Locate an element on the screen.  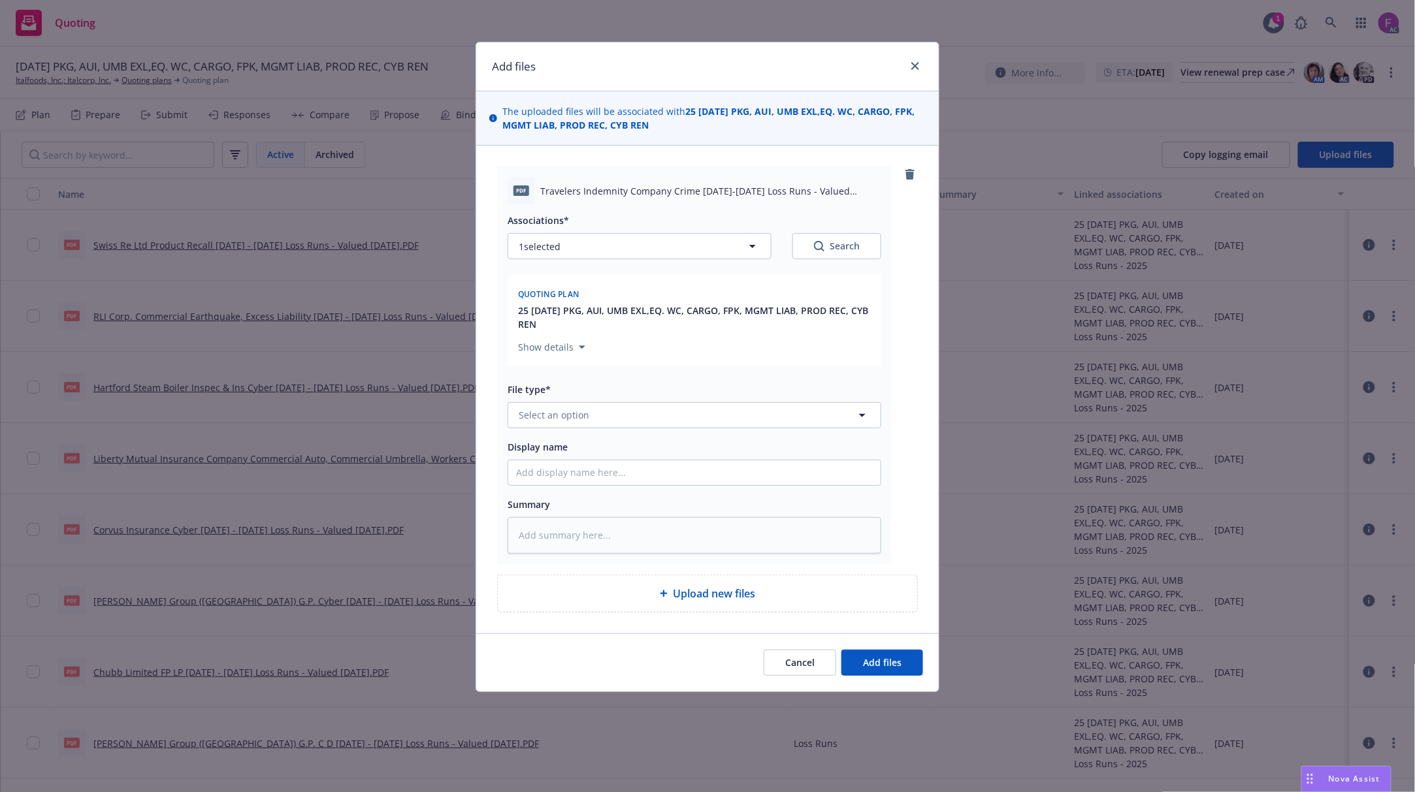
span: Associations* is located at coordinates (538, 220).